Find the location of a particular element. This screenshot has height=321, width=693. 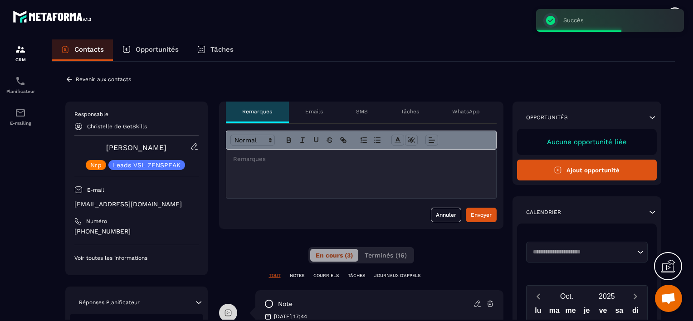

button: Terminés (16) is located at coordinates (386, 255).